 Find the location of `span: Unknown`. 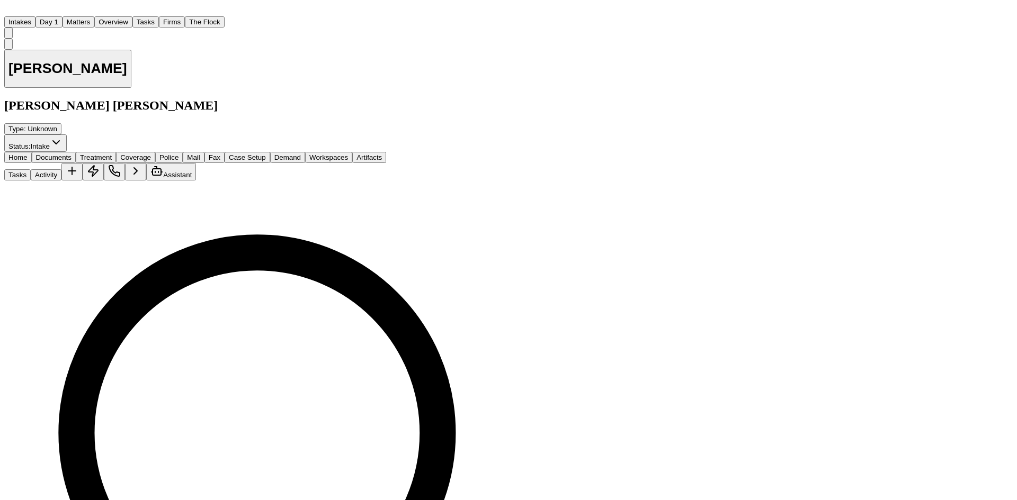

span: Unknown is located at coordinates (42, 129).